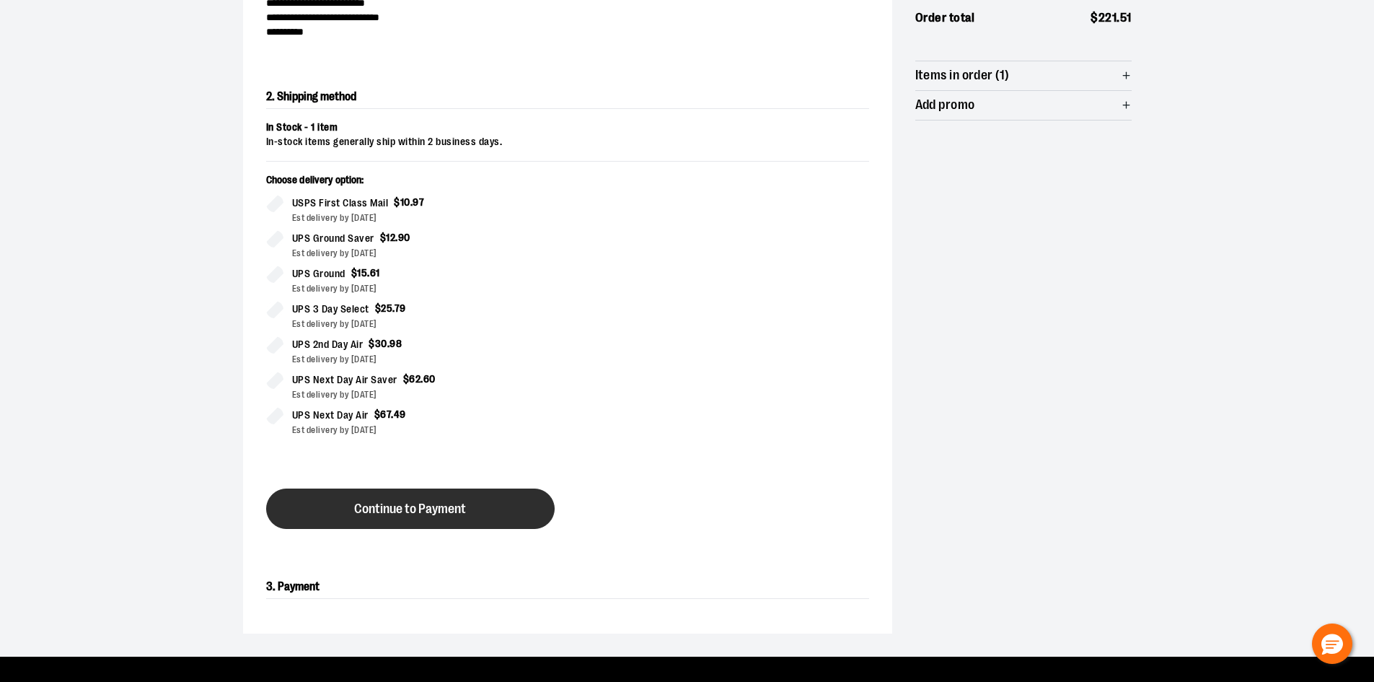 This screenshot has width=1374, height=682. What do you see at coordinates (390, 237) in the screenshot?
I see `span: 12` at bounding box center [390, 237].